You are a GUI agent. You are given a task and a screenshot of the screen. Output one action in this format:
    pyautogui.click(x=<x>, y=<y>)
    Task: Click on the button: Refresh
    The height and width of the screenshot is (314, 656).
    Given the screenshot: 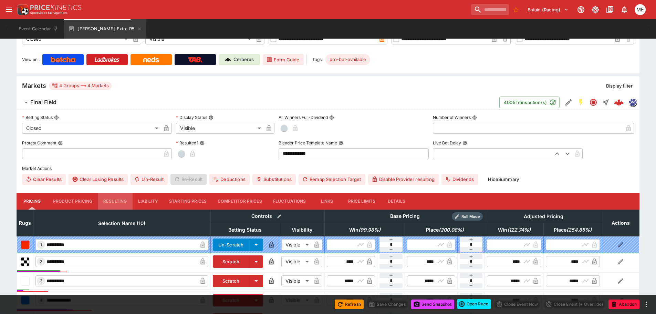 What is the action you would take?
    pyautogui.click(x=349, y=304)
    